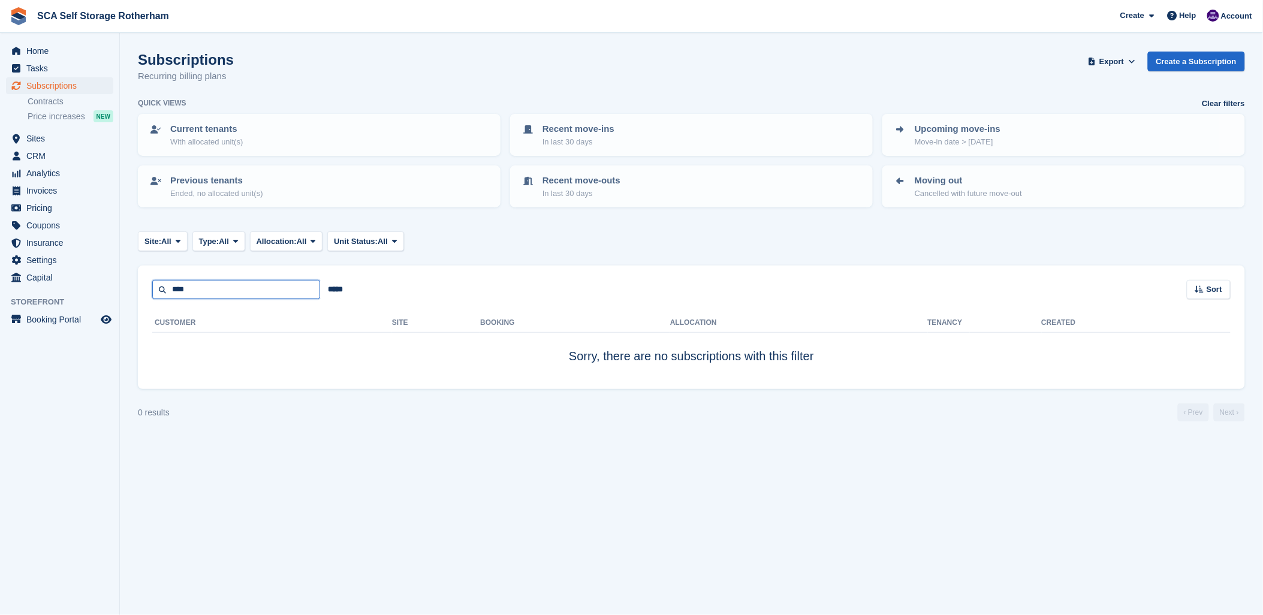 This screenshot has height=615, width=1263. Describe the element at coordinates (319, 186) in the screenshot. I see `a: Previous tenants Ended, no allocated unit(s)` at that location.